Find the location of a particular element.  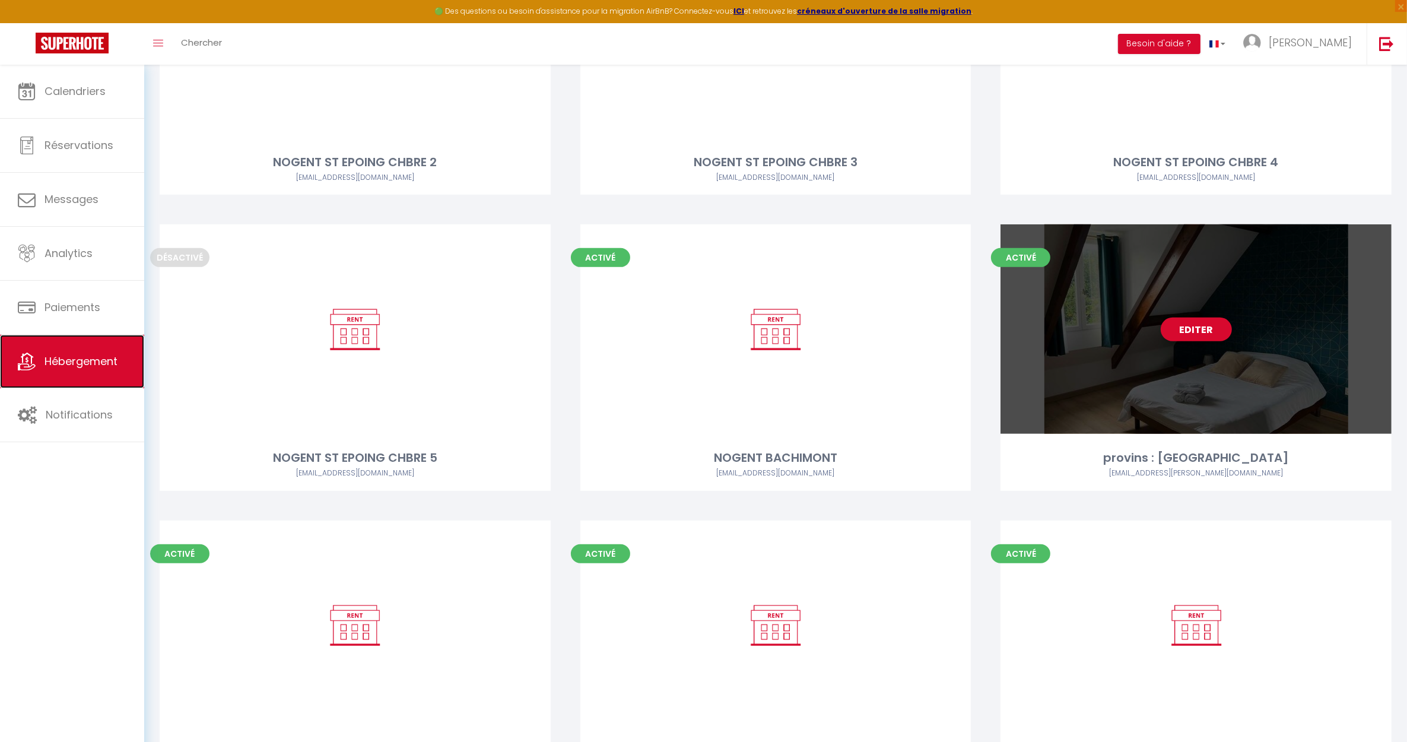

span: Désactivé is located at coordinates (180, 258).